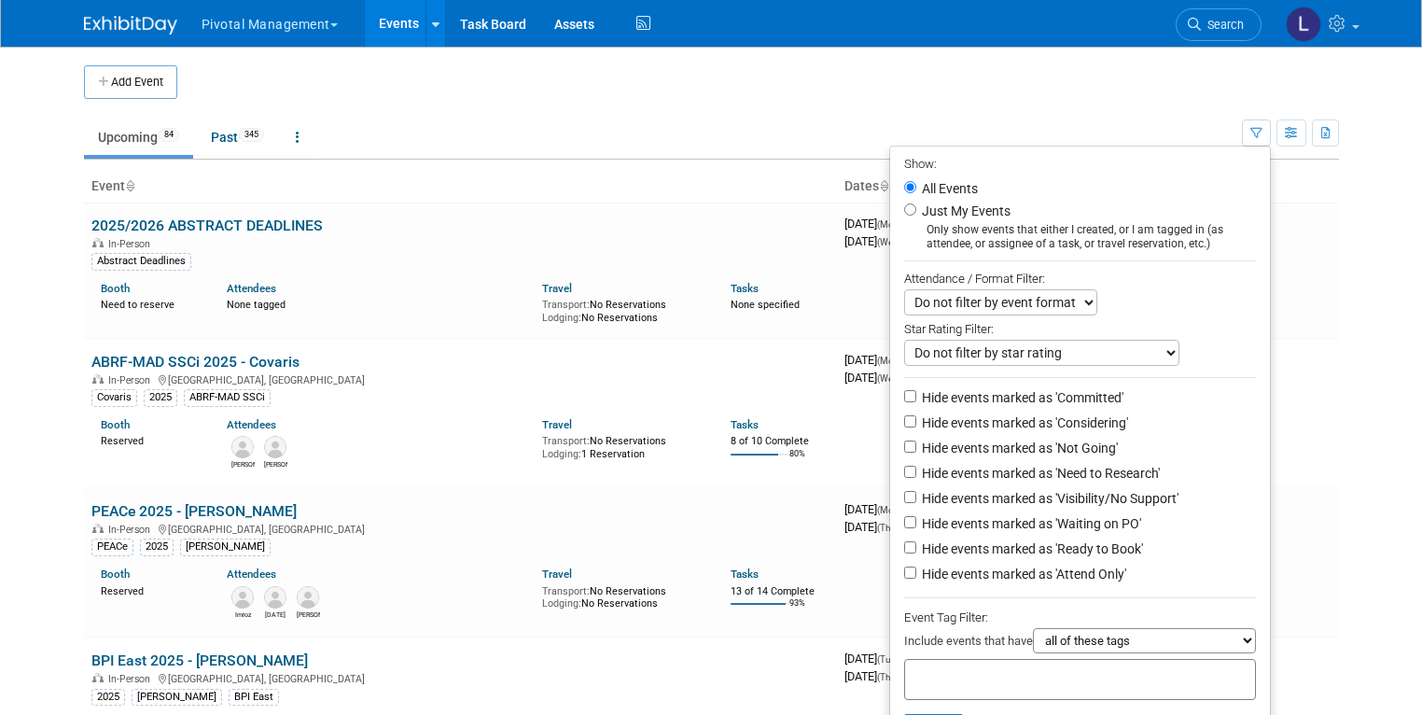 This screenshot has width=1422, height=715. What do you see at coordinates (275, 614) in the screenshot?
I see `div: Raja Srinivas` at bounding box center [275, 614].